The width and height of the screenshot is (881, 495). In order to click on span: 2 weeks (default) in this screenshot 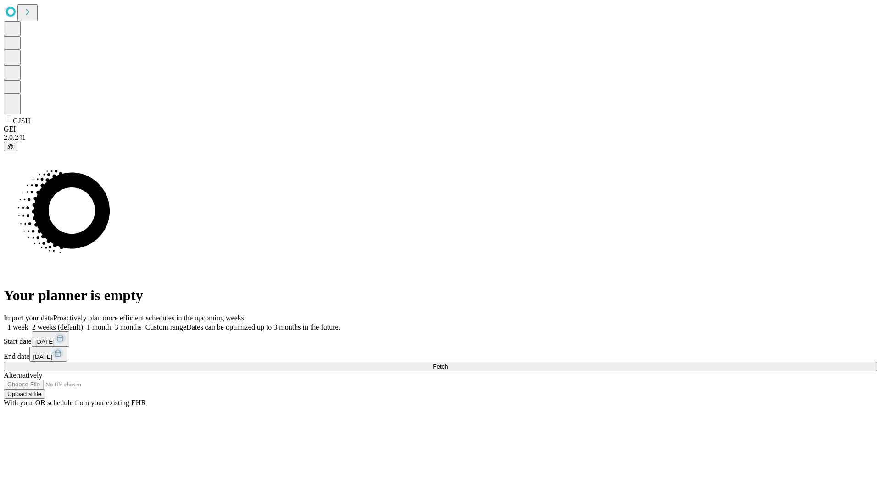, I will do `click(57, 327)`.